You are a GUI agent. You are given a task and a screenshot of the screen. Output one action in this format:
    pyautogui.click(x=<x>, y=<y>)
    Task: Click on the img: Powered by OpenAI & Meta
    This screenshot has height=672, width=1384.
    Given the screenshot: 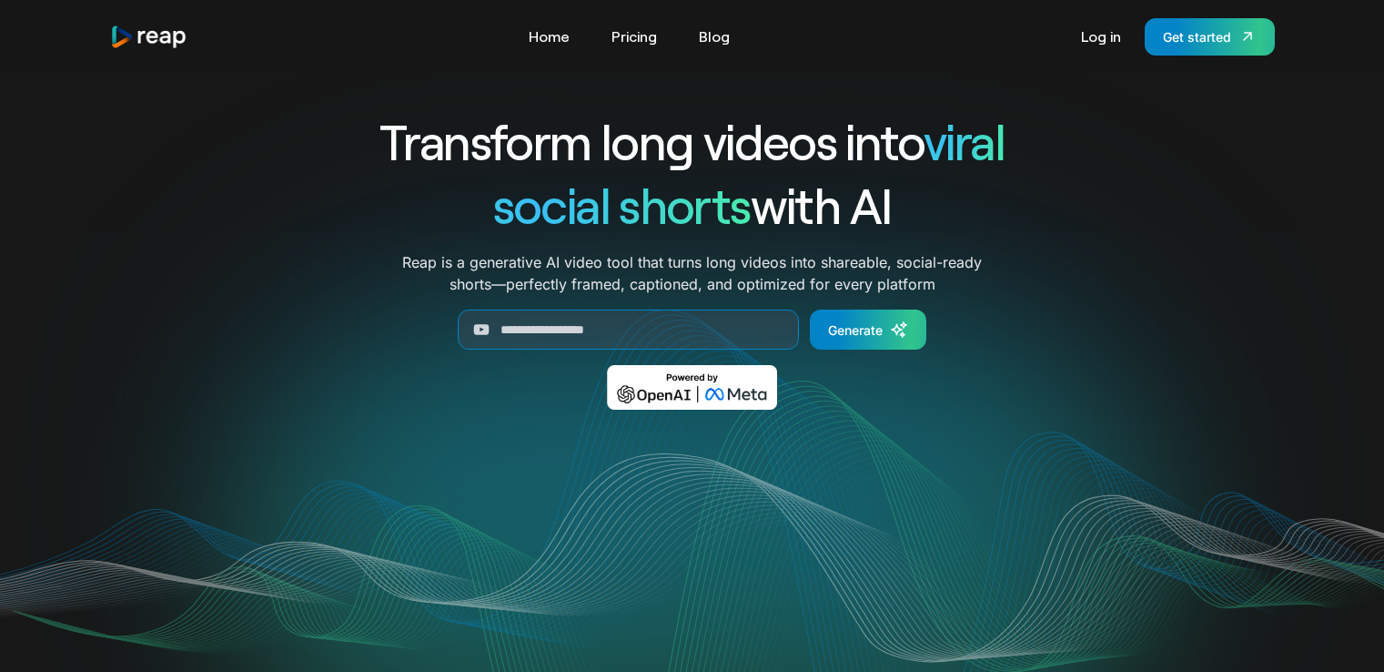 What is the action you would take?
    pyautogui.click(x=692, y=387)
    